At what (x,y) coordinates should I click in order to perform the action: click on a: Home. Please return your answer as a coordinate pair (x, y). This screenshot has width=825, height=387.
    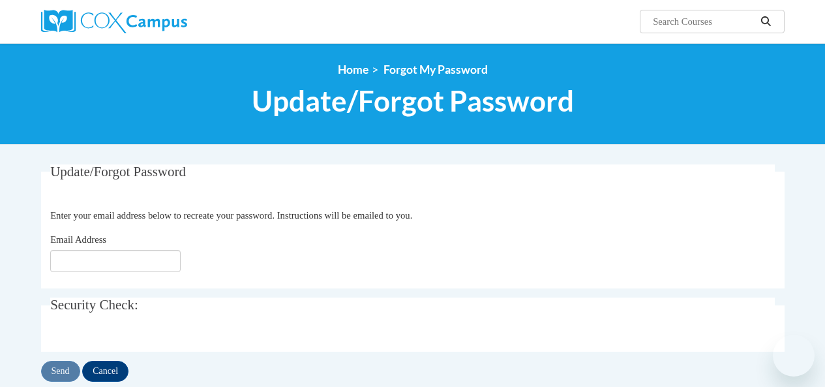
    Looking at the image, I should click on (353, 69).